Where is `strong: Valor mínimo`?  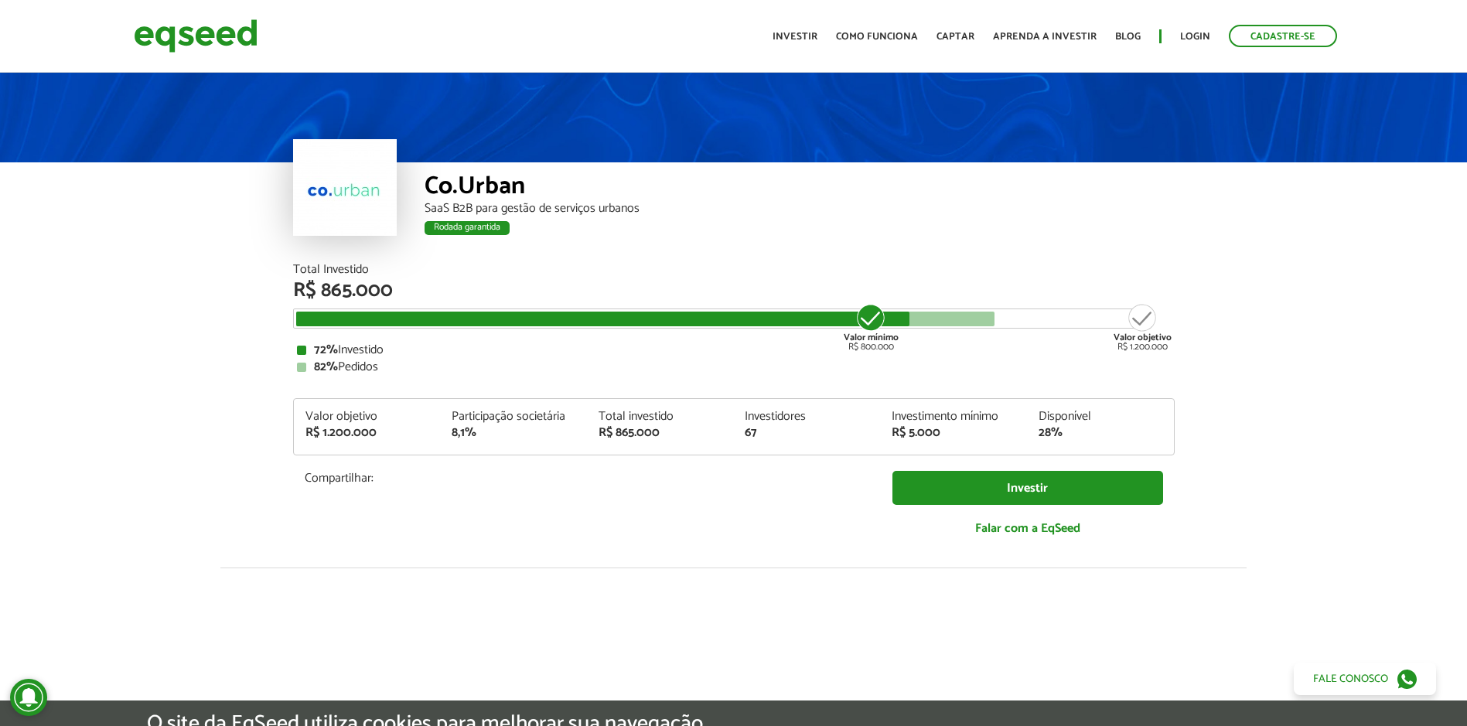
strong: Valor mínimo is located at coordinates (871, 337).